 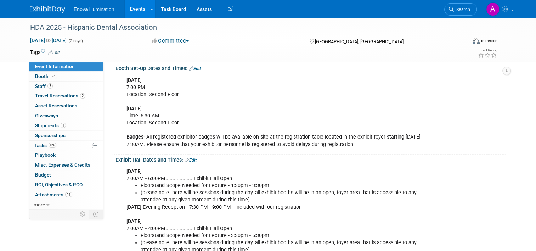 I want to click on div: Exhibit Hall Dates and Times:, so click(x=311, y=159).